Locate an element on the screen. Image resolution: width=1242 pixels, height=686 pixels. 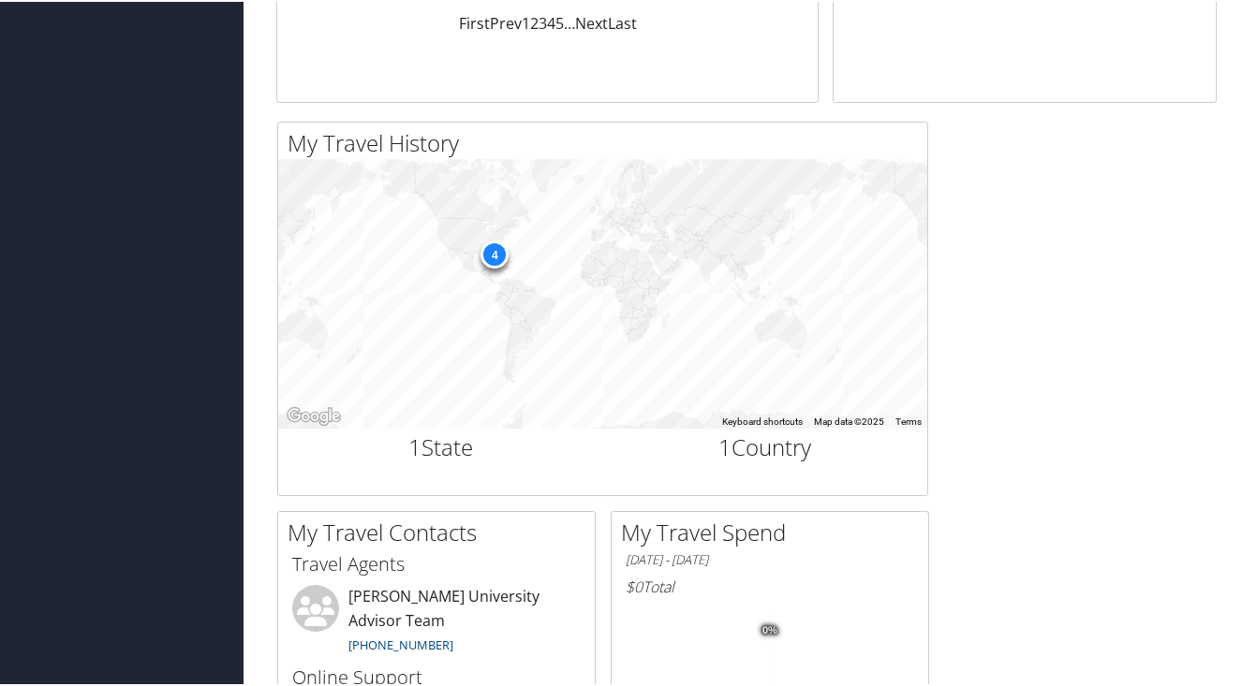
h2: My Travel Contacts is located at coordinates (441, 531).